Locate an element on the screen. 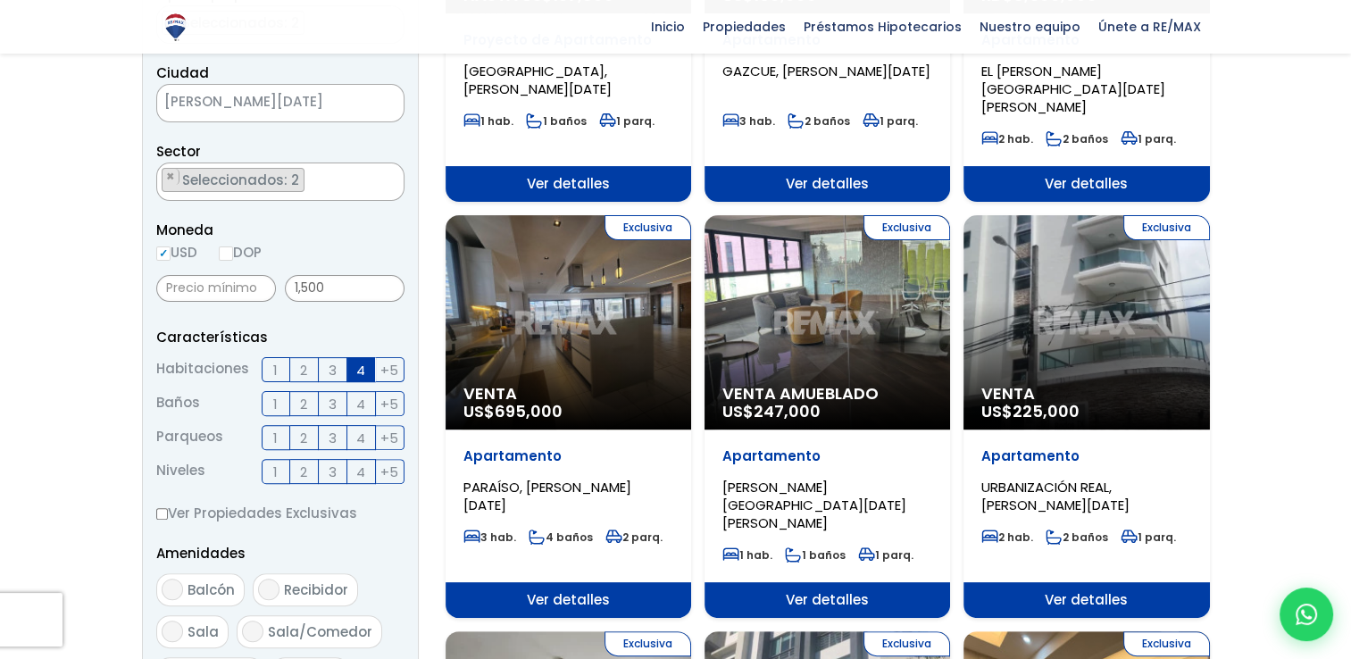 The image size is (1351, 659). label: Ver Propiedades Exclusivas is located at coordinates (280, 513).